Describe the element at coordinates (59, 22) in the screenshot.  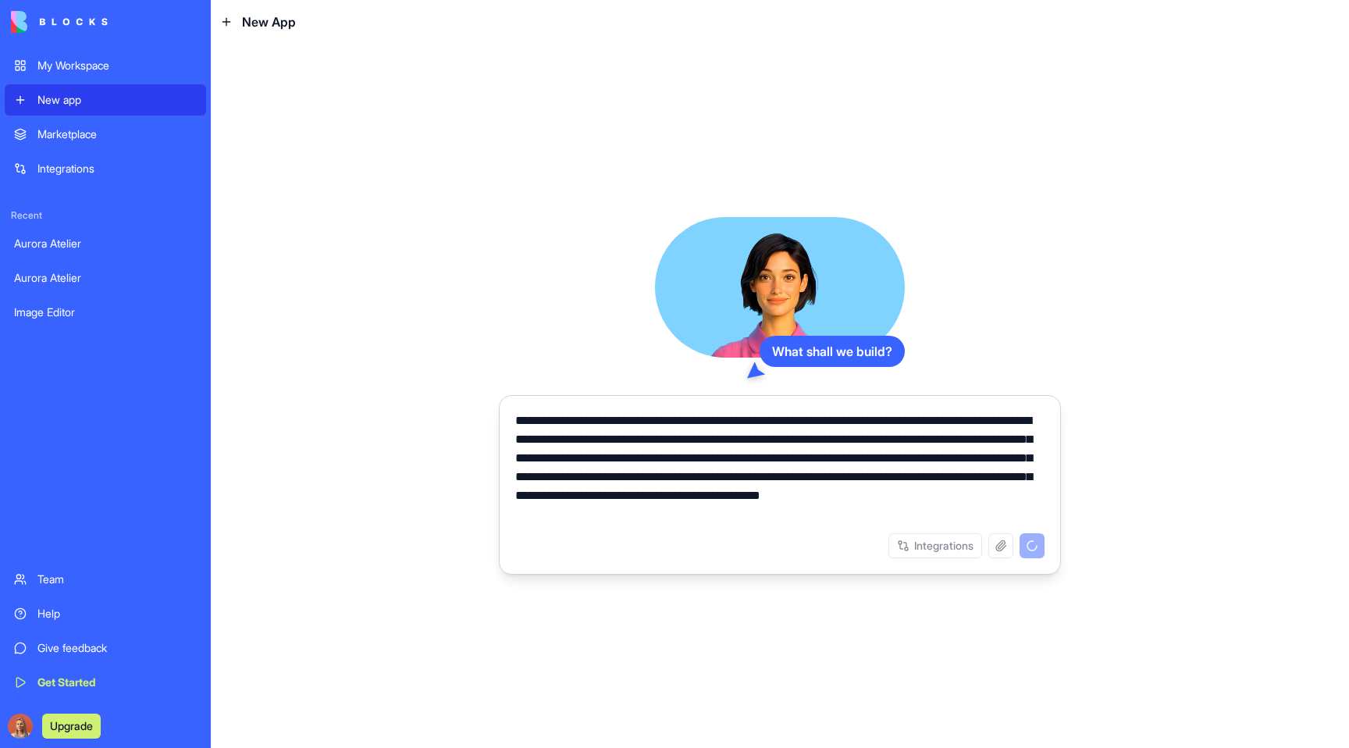
I see `img: logo` at that location.